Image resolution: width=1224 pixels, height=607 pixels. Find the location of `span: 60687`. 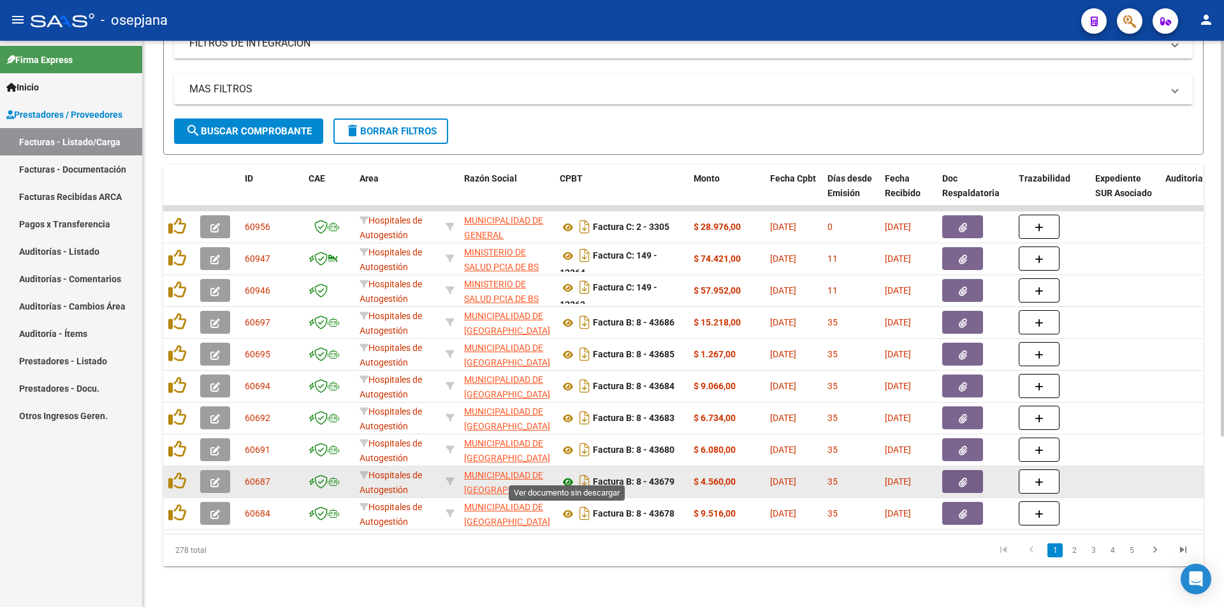

span: 60687 is located at coordinates (258, 482).